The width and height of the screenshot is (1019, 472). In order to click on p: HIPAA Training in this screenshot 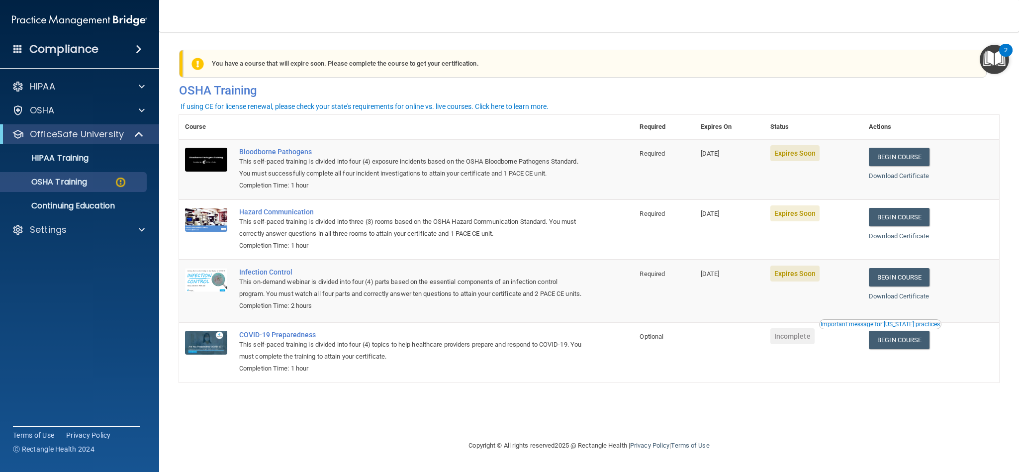, I will do `click(47, 158)`.